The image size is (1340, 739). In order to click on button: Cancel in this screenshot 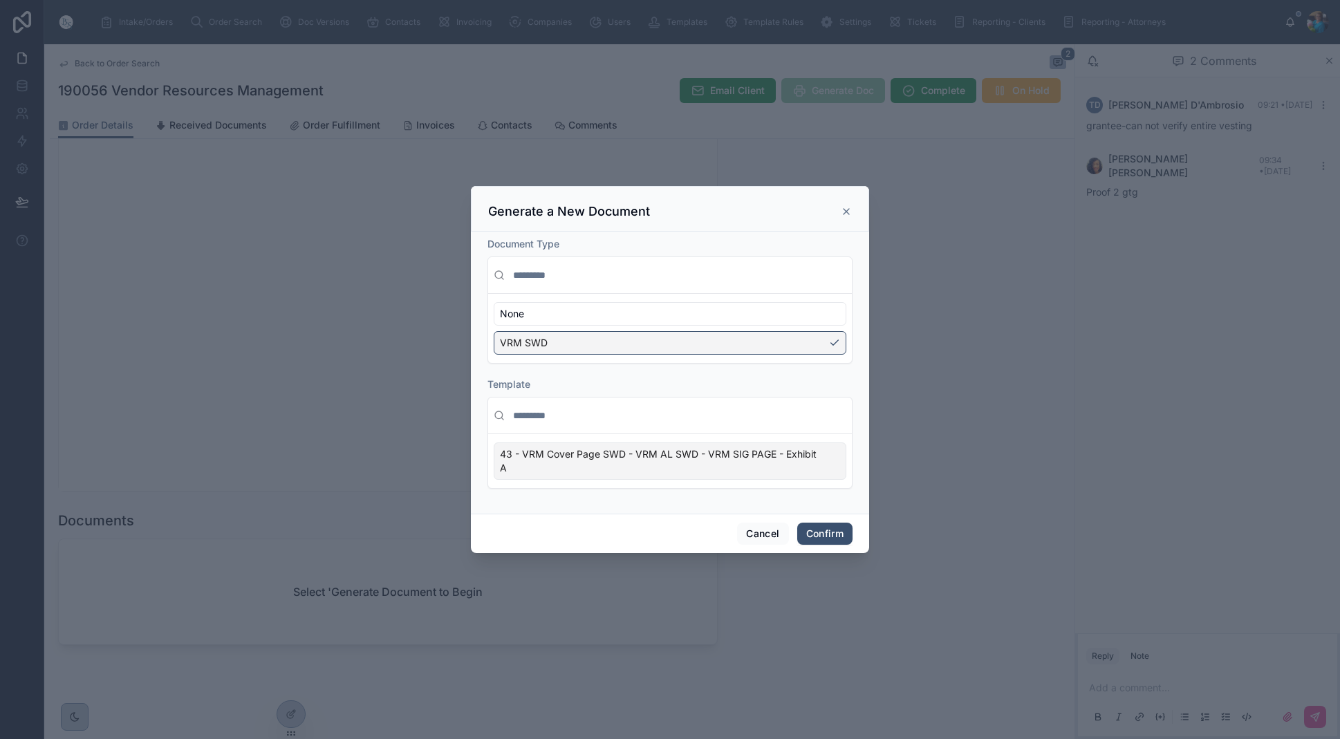, I will do `click(763, 534)`.